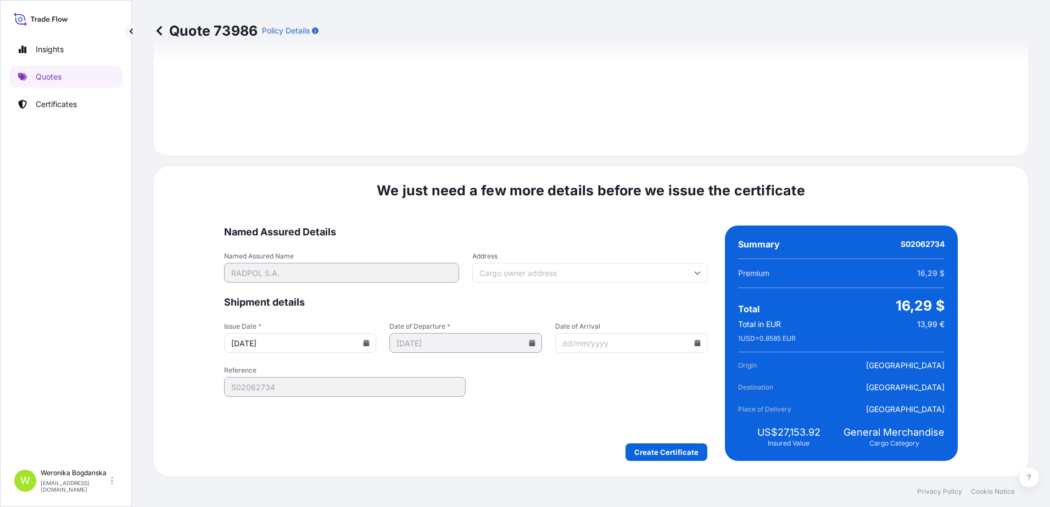  I want to click on span: Date of Departure, so click(465, 327).